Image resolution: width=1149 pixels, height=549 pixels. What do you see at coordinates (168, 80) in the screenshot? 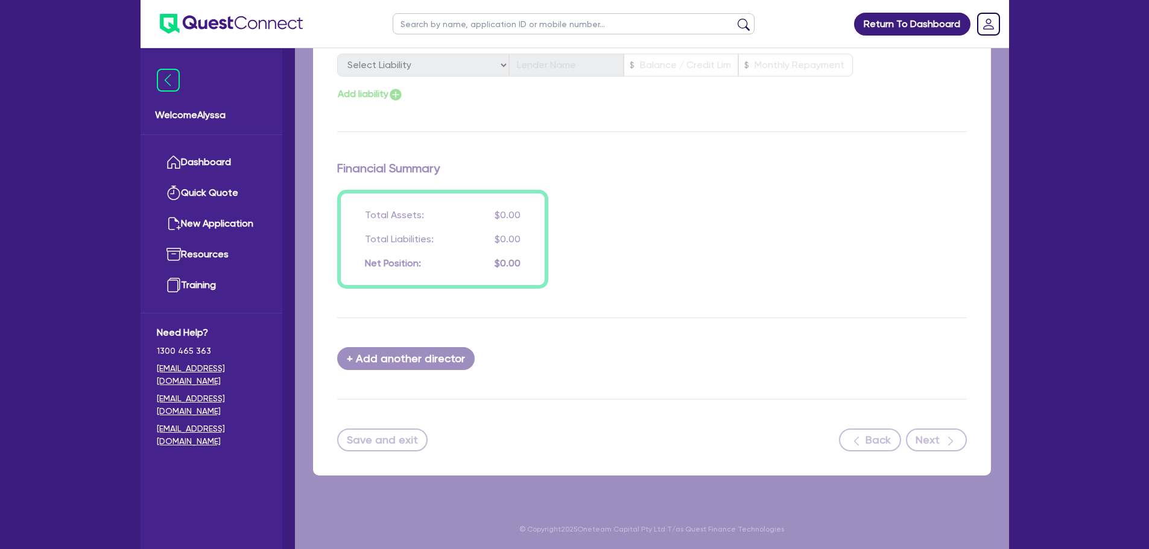
I see `img: icon-menu-close` at bounding box center [168, 80].